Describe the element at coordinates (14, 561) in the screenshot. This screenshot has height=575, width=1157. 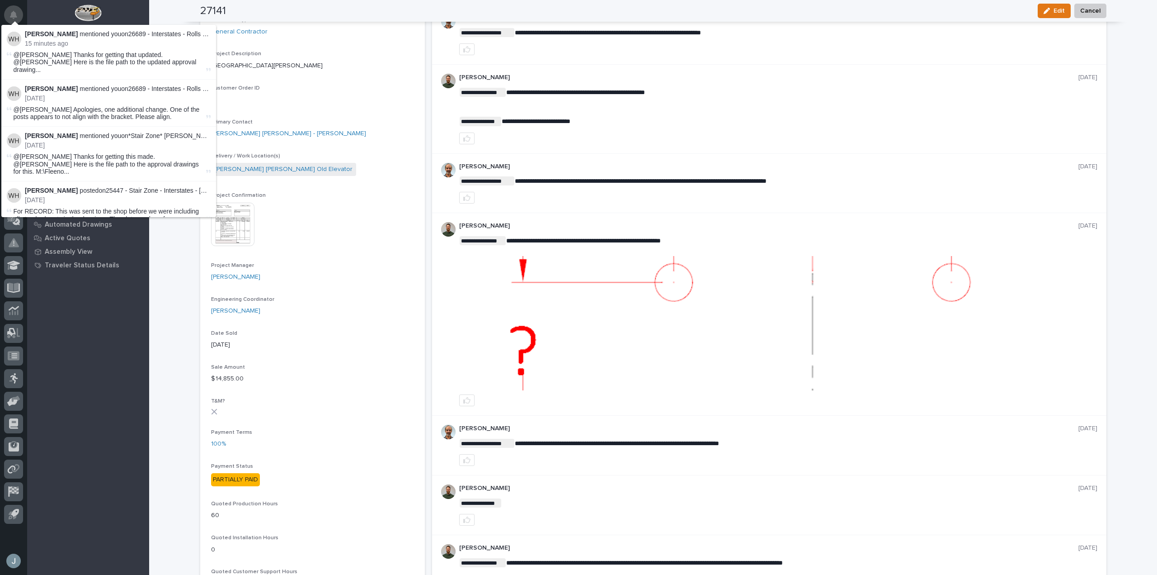
I see `button: users-avatar` at that location.